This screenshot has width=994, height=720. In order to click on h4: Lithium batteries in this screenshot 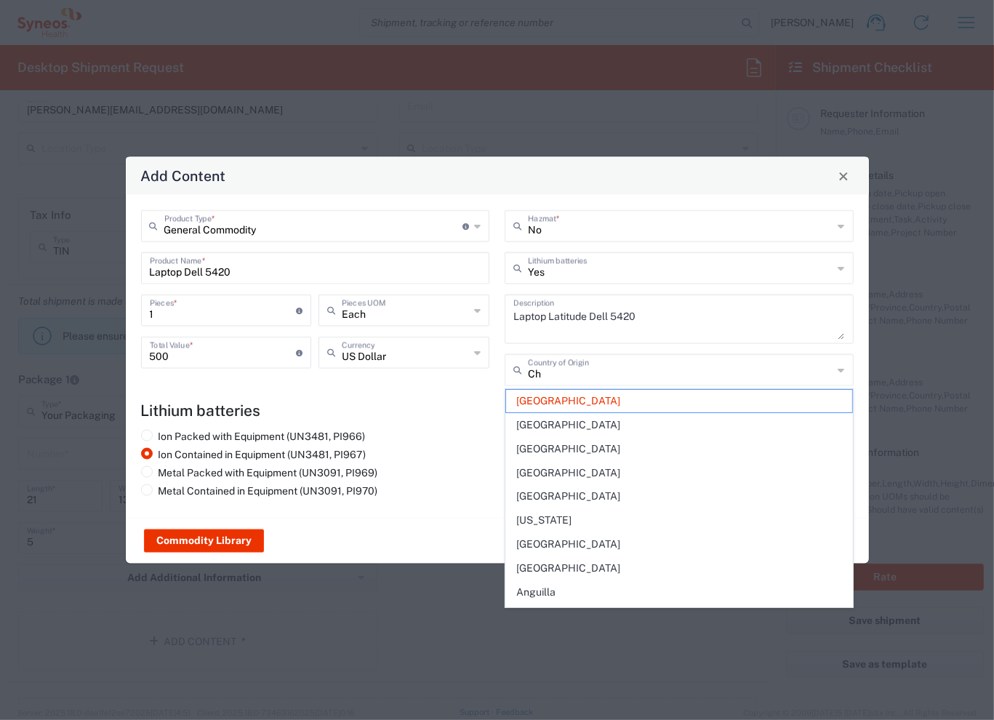, I will do `click(497, 410)`.